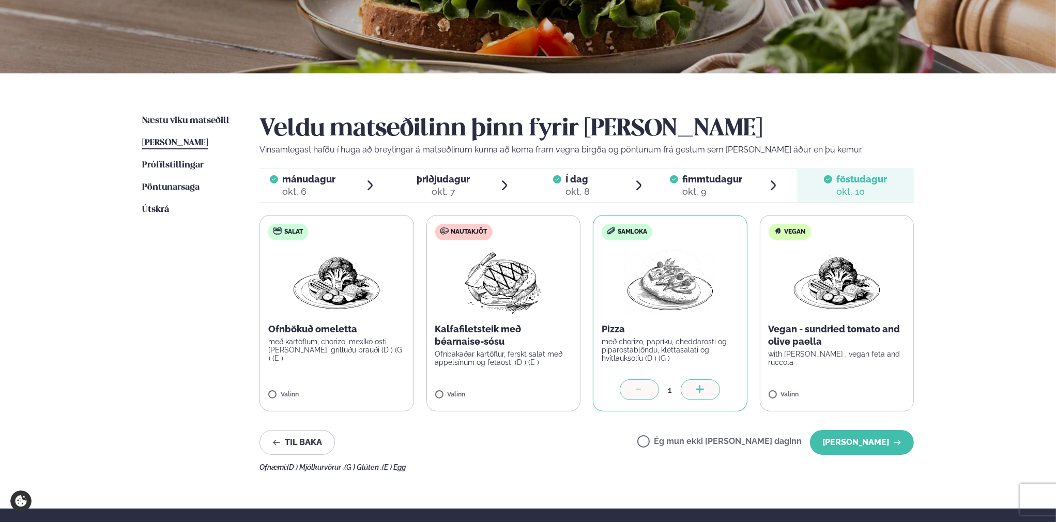  What do you see at coordinates (778, 231) in the screenshot?
I see `img: Vegan.svg` at bounding box center [778, 231].